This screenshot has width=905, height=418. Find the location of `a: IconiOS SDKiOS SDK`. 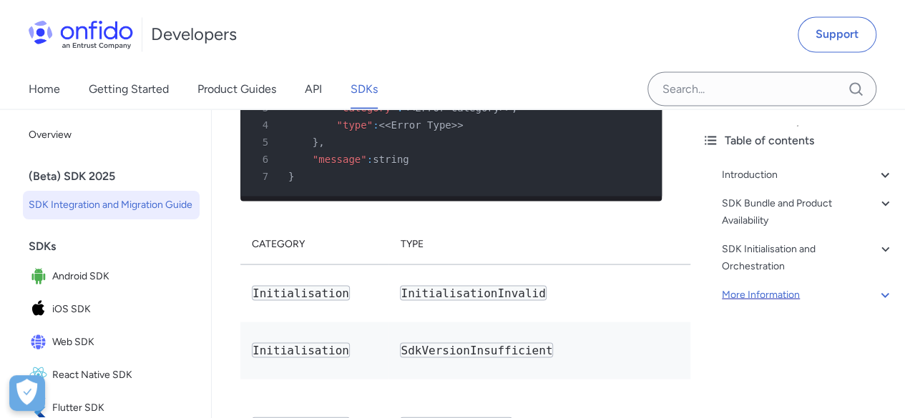

a: IconiOS SDKiOS SDK is located at coordinates (111, 309).